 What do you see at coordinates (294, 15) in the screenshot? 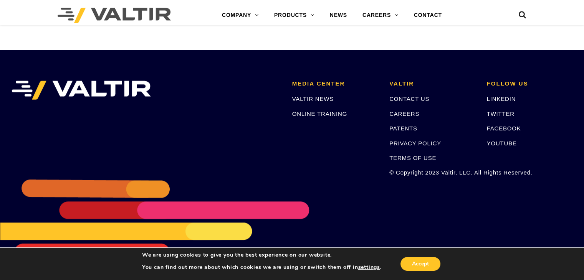
I see `a: PRODUCTS` at bounding box center [294, 15].